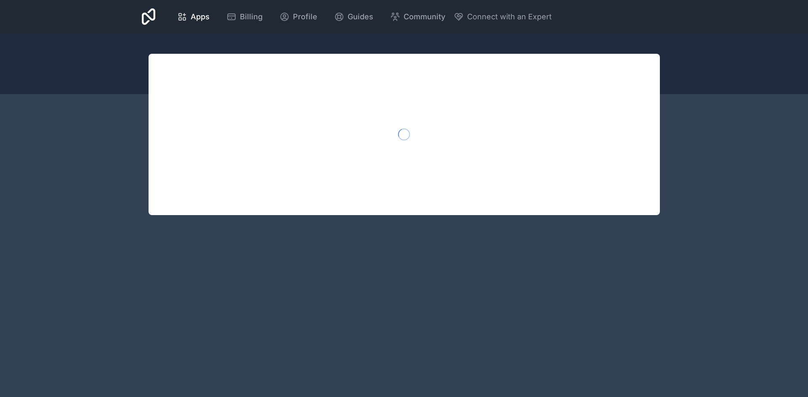 This screenshot has height=397, width=808. What do you see at coordinates (353, 17) in the screenshot?
I see `a: Guides` at bounding box center [353, 17].